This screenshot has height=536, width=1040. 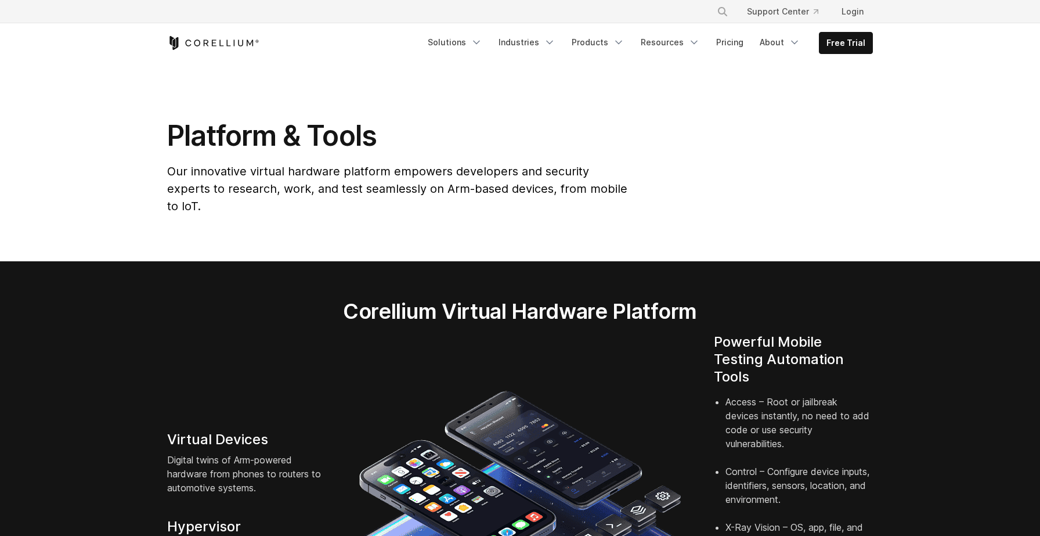 What do you see at coordinates (671, 42) in the screenshot?
I see `a: Resources` at bounding box center [671, 42].